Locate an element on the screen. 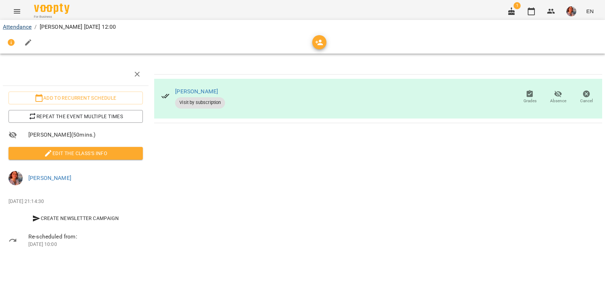  button: Create Newsletter Campaign is located at coordinates (76, 218).